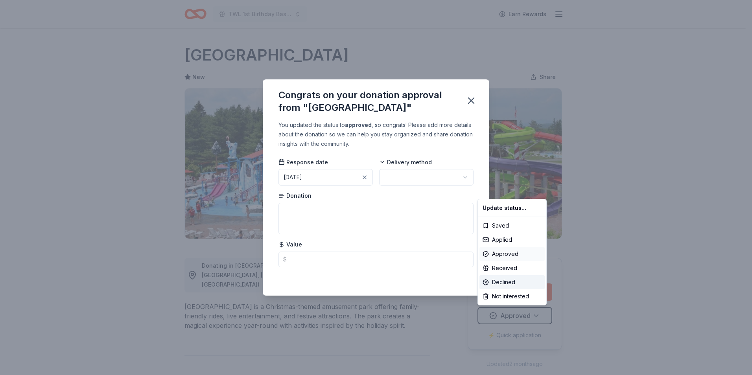  I want to click on div: Update status..., so click(512, 208).